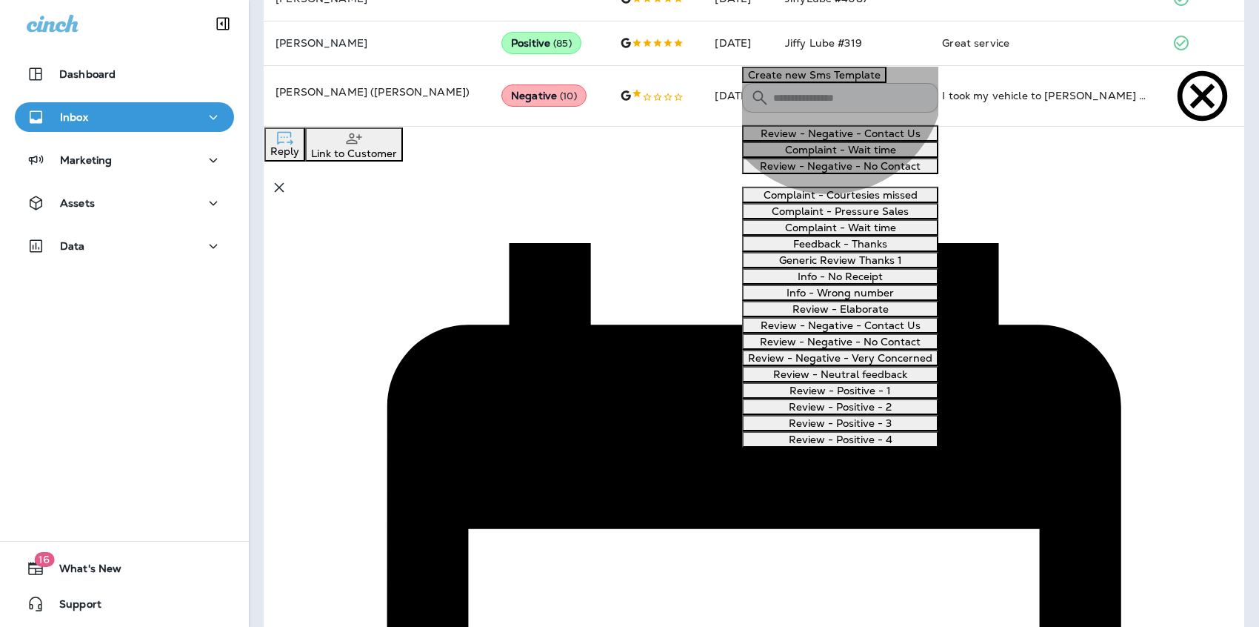 The image size is (1259, 627). What do you see at coordinates (86, 160) in the screenshot?
I see `p: Marketing` at bounding box center [86, 160].